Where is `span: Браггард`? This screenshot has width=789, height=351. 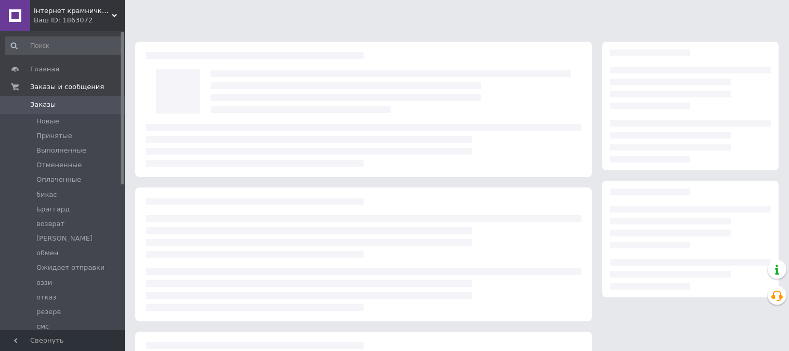
span: Браггард is located at coordinates (53, 209).